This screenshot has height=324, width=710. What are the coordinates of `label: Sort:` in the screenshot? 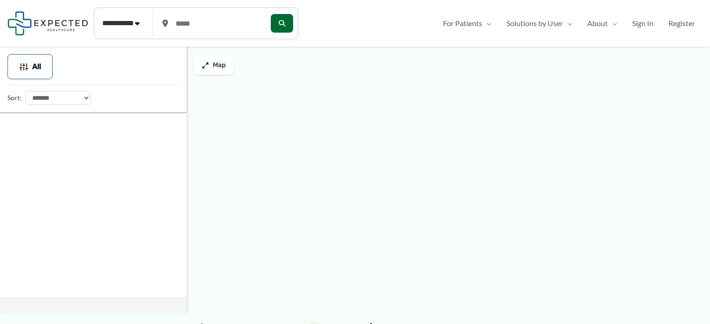 It's located at (14, 98).